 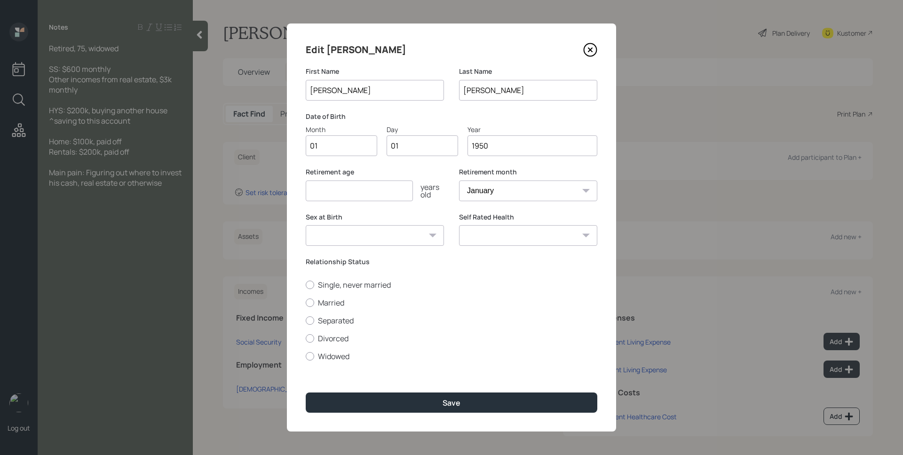 What do you see at coordinates (341, 146) in the screenshot?
I see `input: Month` at bounding box center [341, 146].